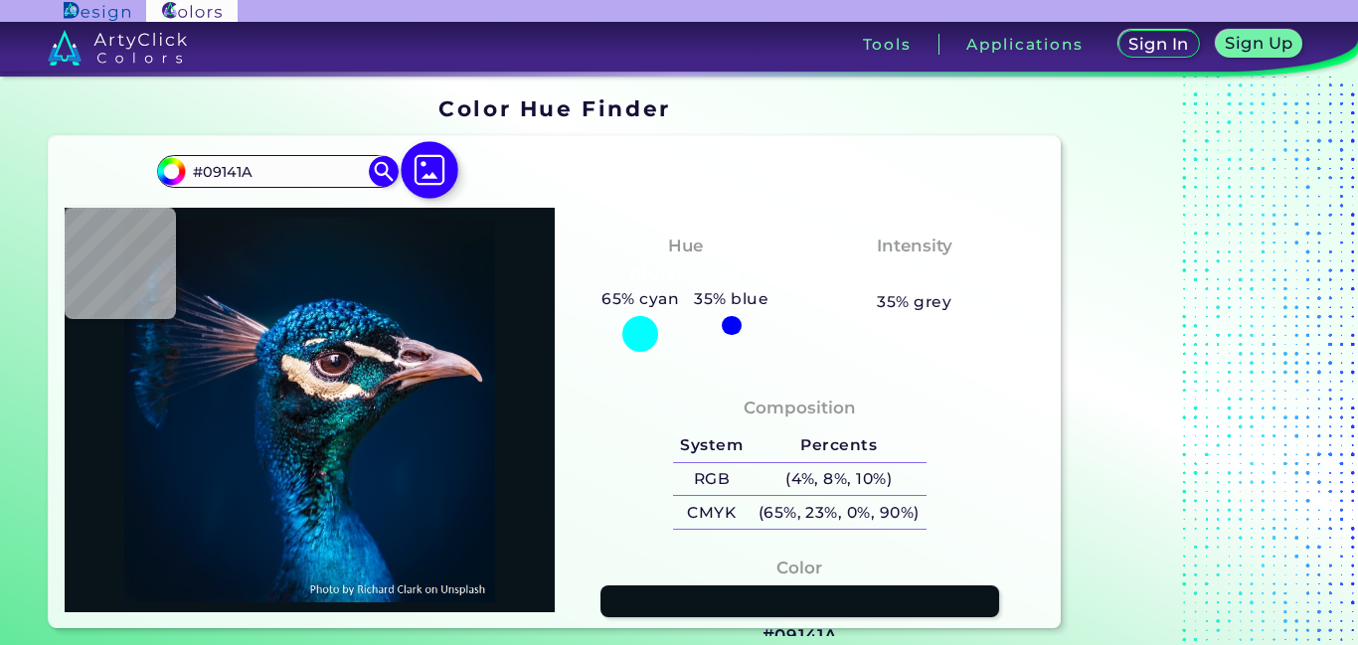 This screenshot has width=1358, height=645. I want to click on h5: 35% blue, so click(732, 299).